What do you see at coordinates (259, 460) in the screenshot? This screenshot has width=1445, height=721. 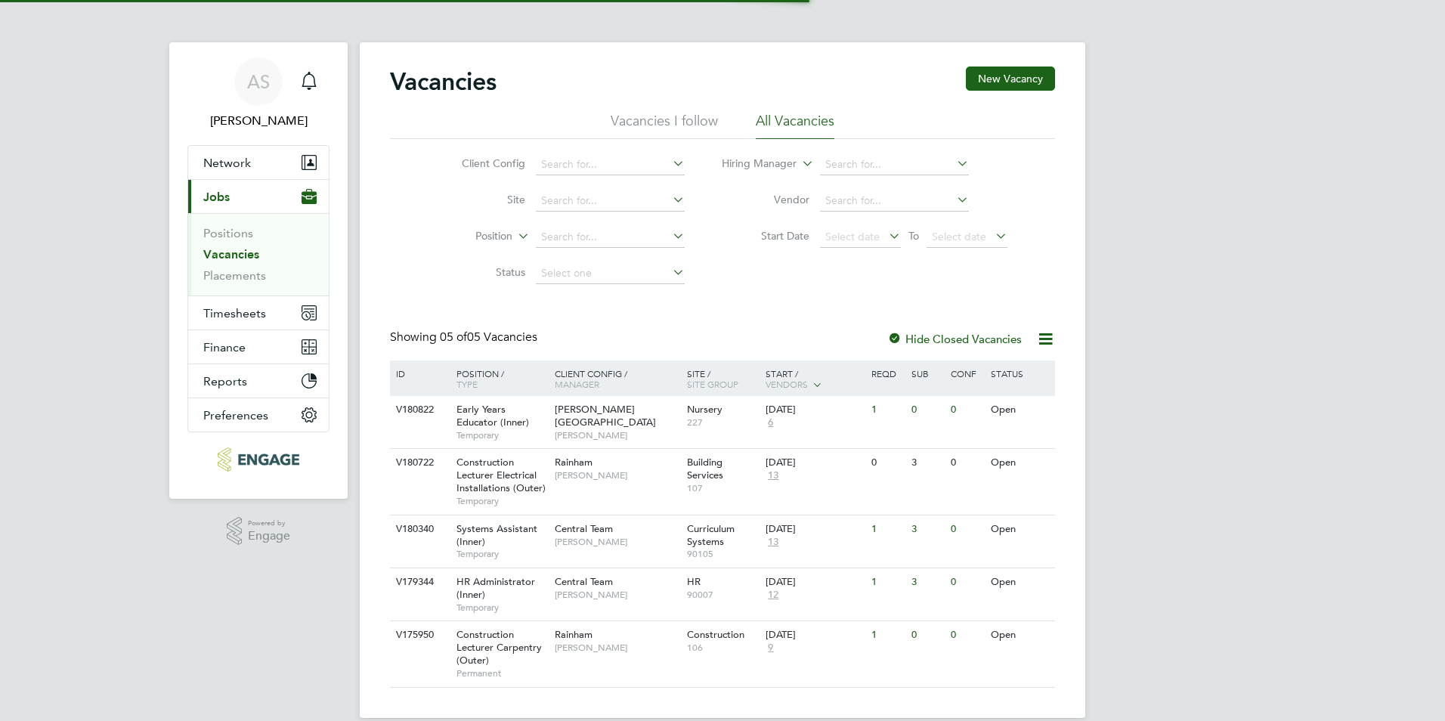 I see `a: Go to home page` at bounding box center [259, 460].